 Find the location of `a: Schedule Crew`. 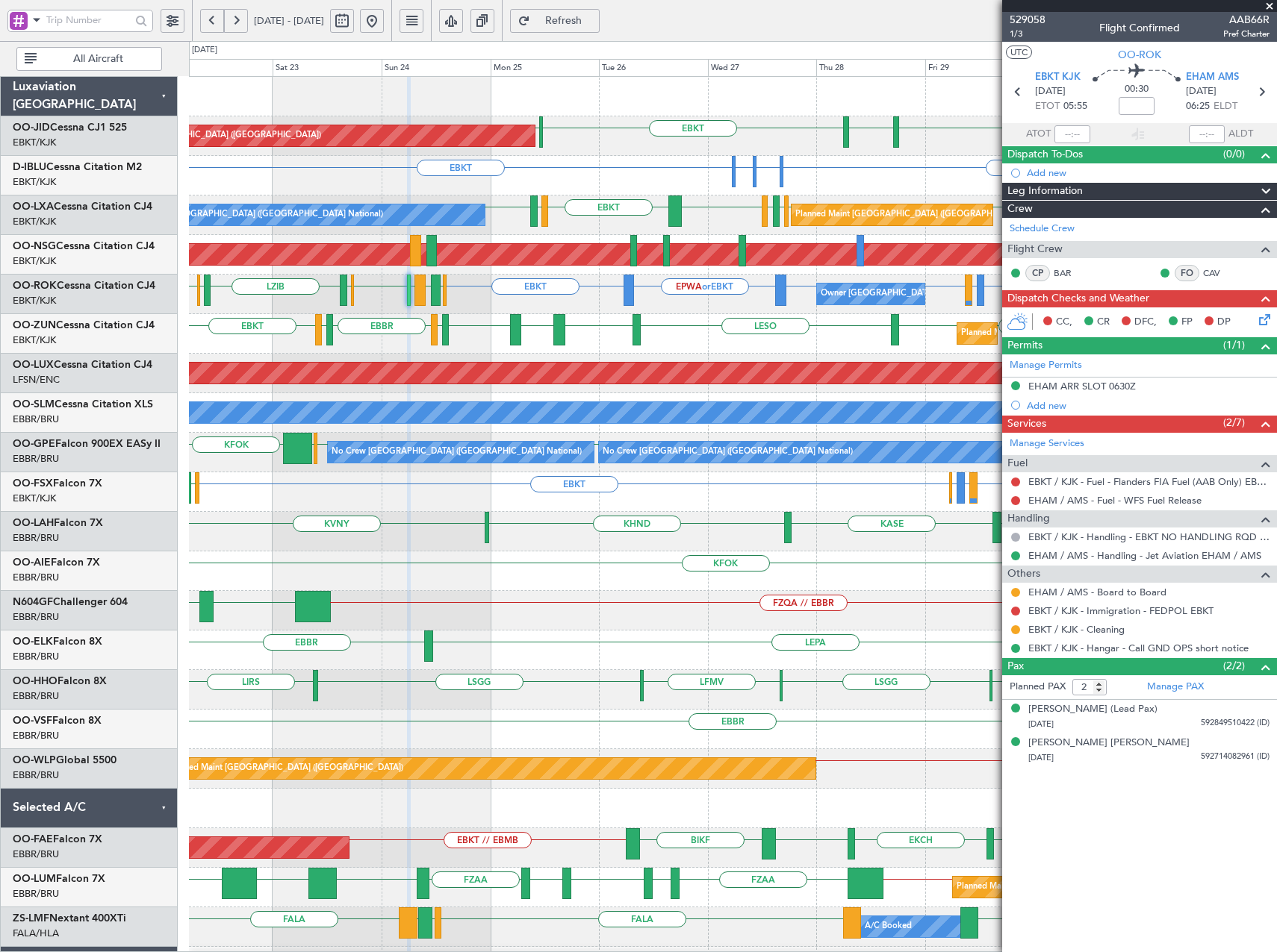

a: Schedule Crew is located at coordinates (1041, 229).